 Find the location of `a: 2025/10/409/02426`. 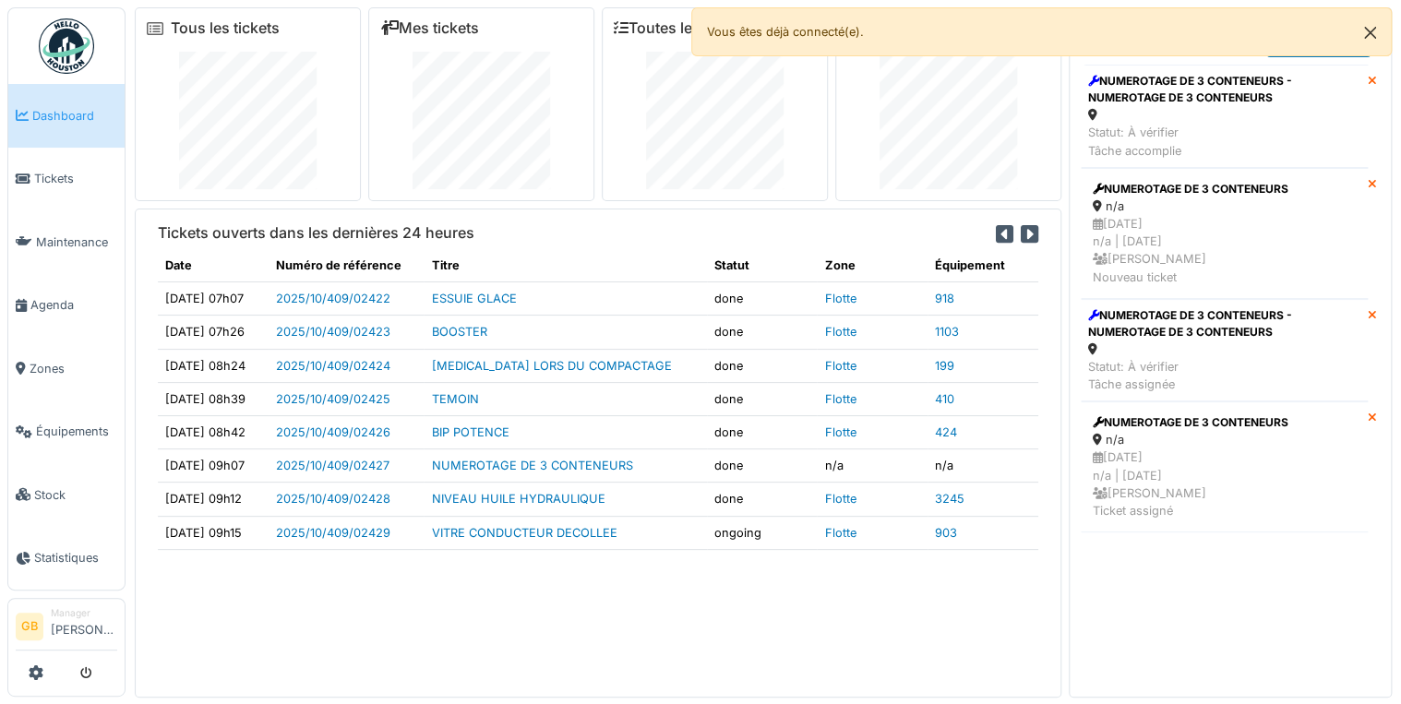

a: 2025/10/409/02426 is located at coordinates (333, 432).